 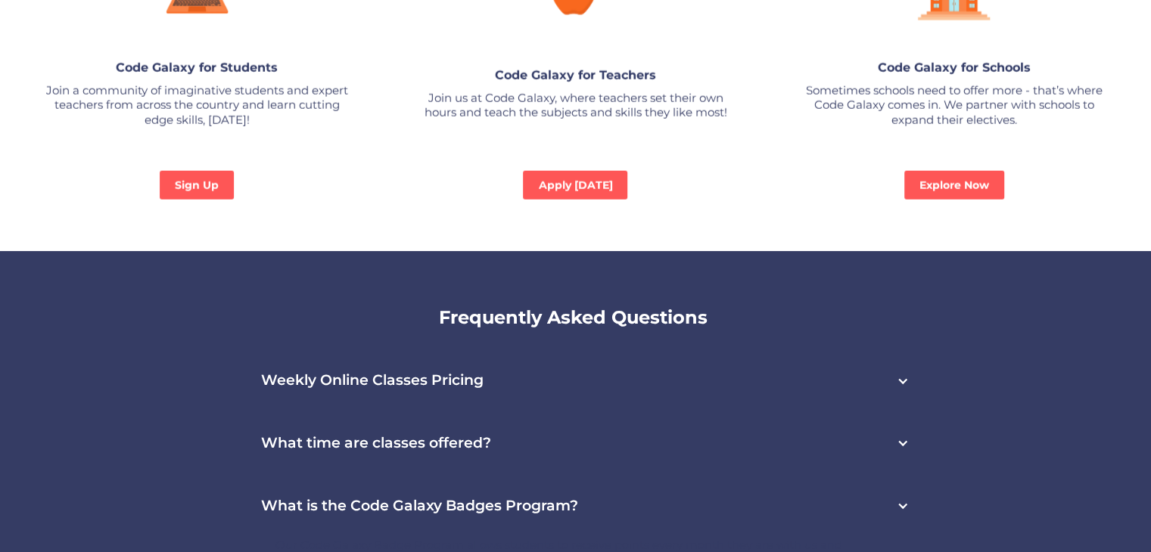 What do you see at coordinates (576, 443) in the screenshot?
I see `div: What time are classes offered?` at bounding box center [576, 443].